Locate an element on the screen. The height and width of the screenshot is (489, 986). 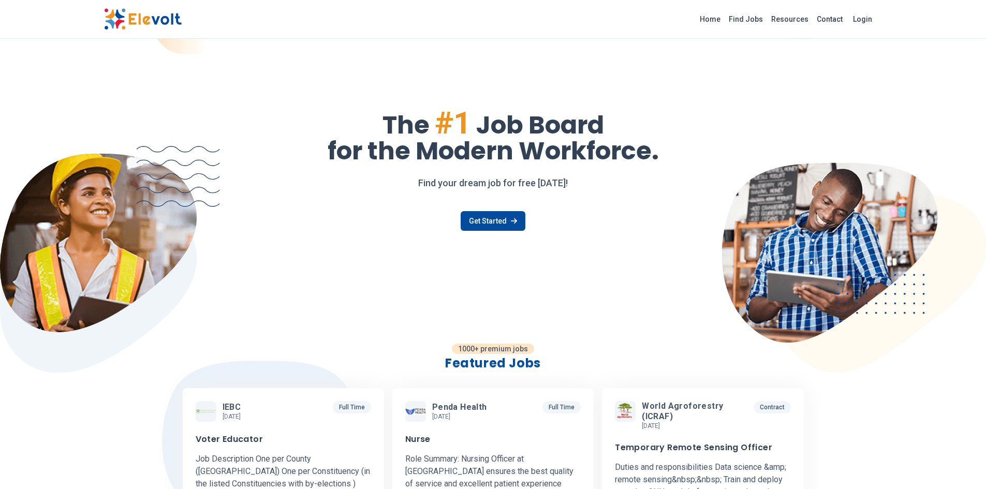
h1: The Job Board for the Modern Workforce. is located at coordinates (493, 136).